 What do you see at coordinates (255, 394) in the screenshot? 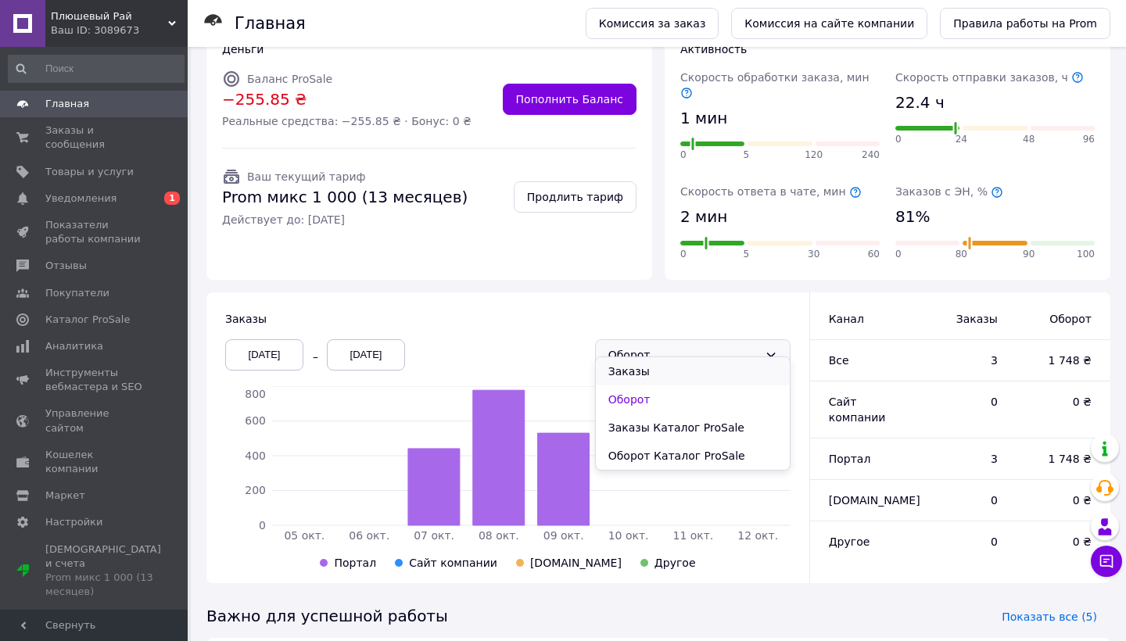
I see `tspan: 800` at bounding box center [255, 394].